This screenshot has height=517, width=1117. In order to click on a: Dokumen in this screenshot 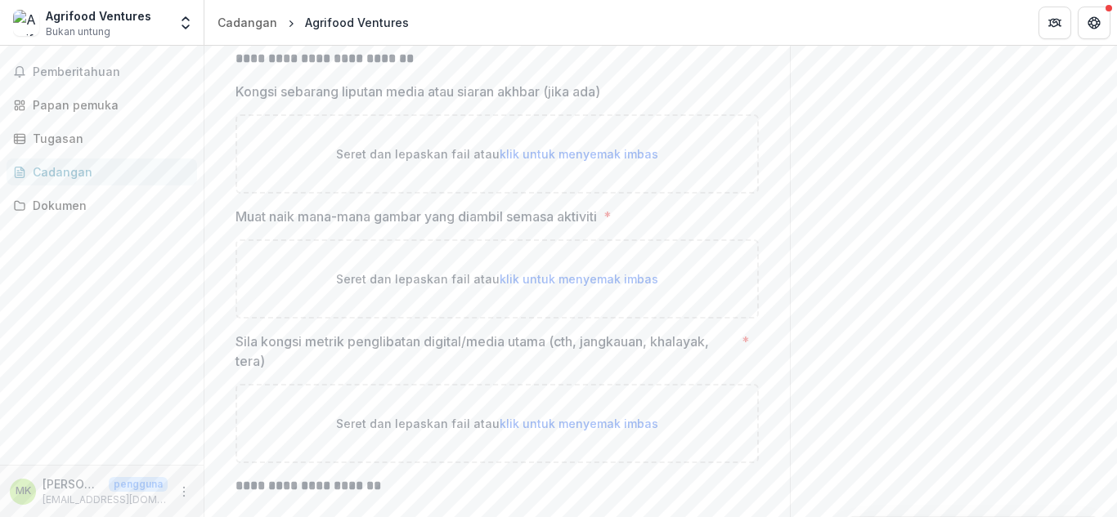, I will do `click(101, 205)`.